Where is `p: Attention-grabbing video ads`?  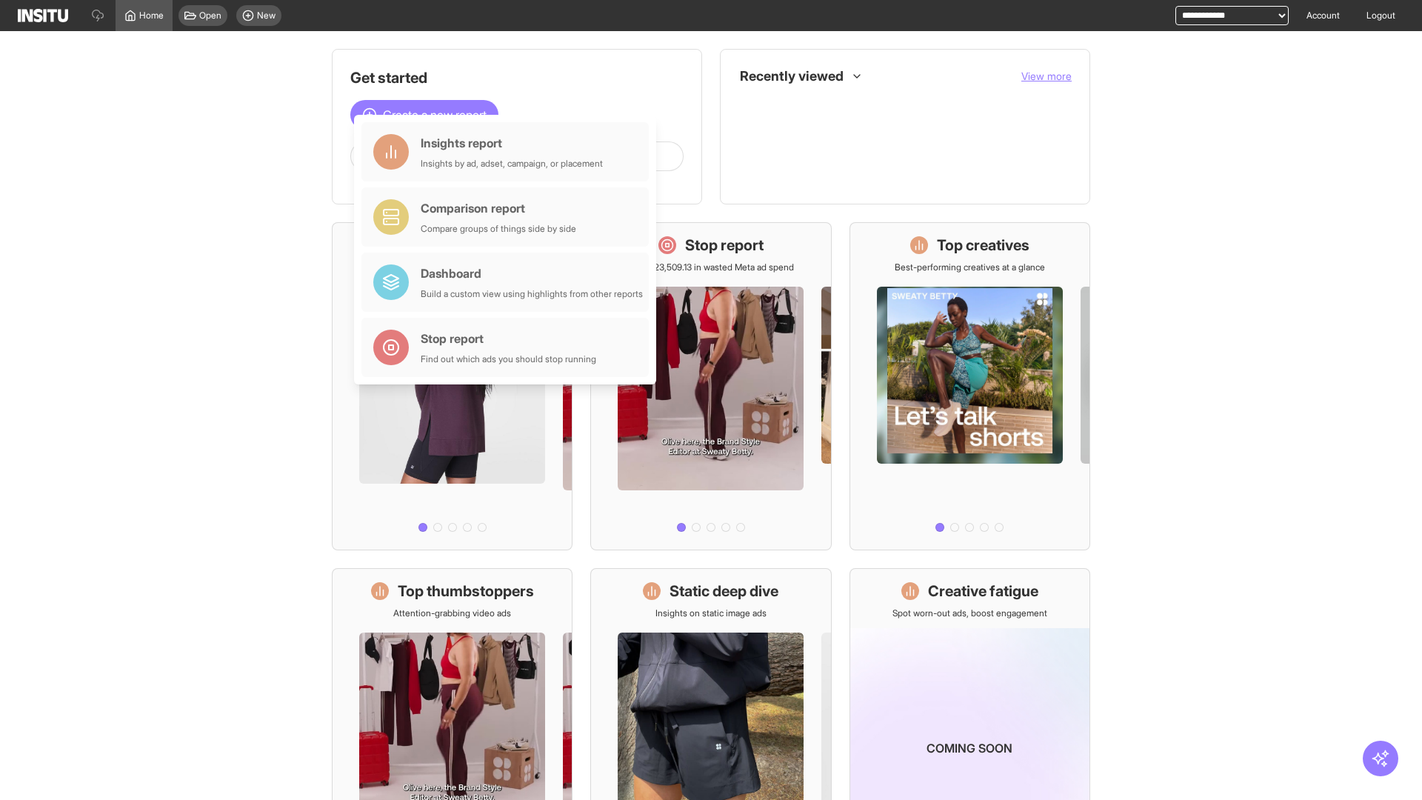 p: Attention-grabbing video ads is located at coordinates (452, 613).